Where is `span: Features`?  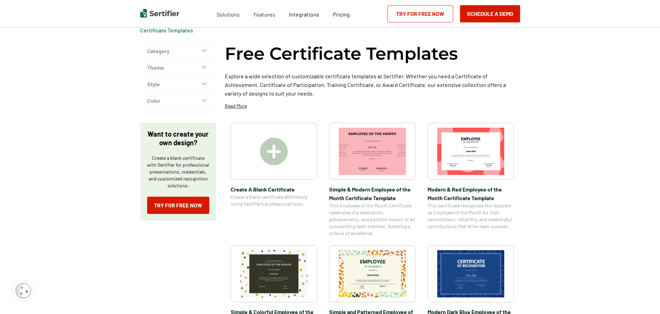
span: Features is located at coordinates (264, 13).